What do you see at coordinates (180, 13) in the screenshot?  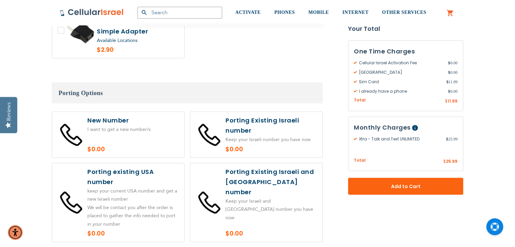 I see `input: Search` at bounding box center [180, 13].